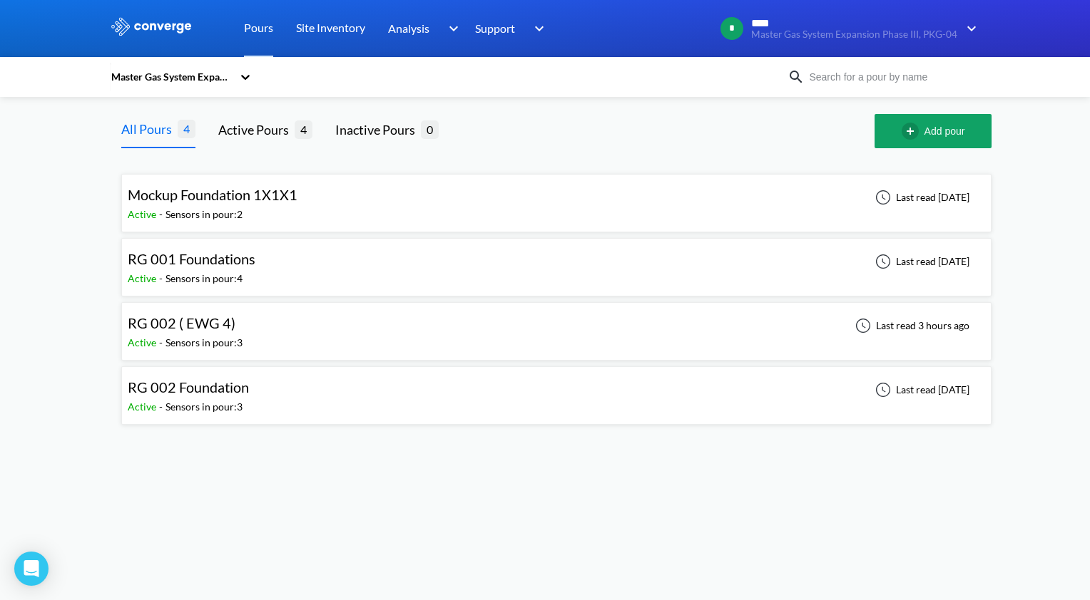 This screenshot has height=600, width=1090. Describe the element at coordinates (854, 34) in the screenshot. I see `span: Master Gas System Expansion Phase III, PKG-04` at that location.